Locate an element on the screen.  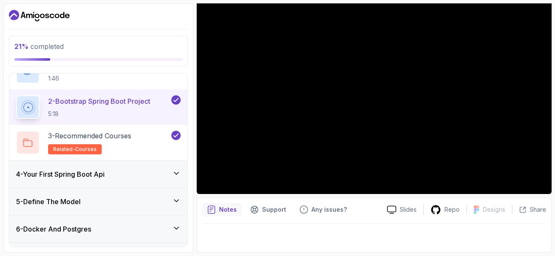
a: Repo is located at coordinates (445, 210).